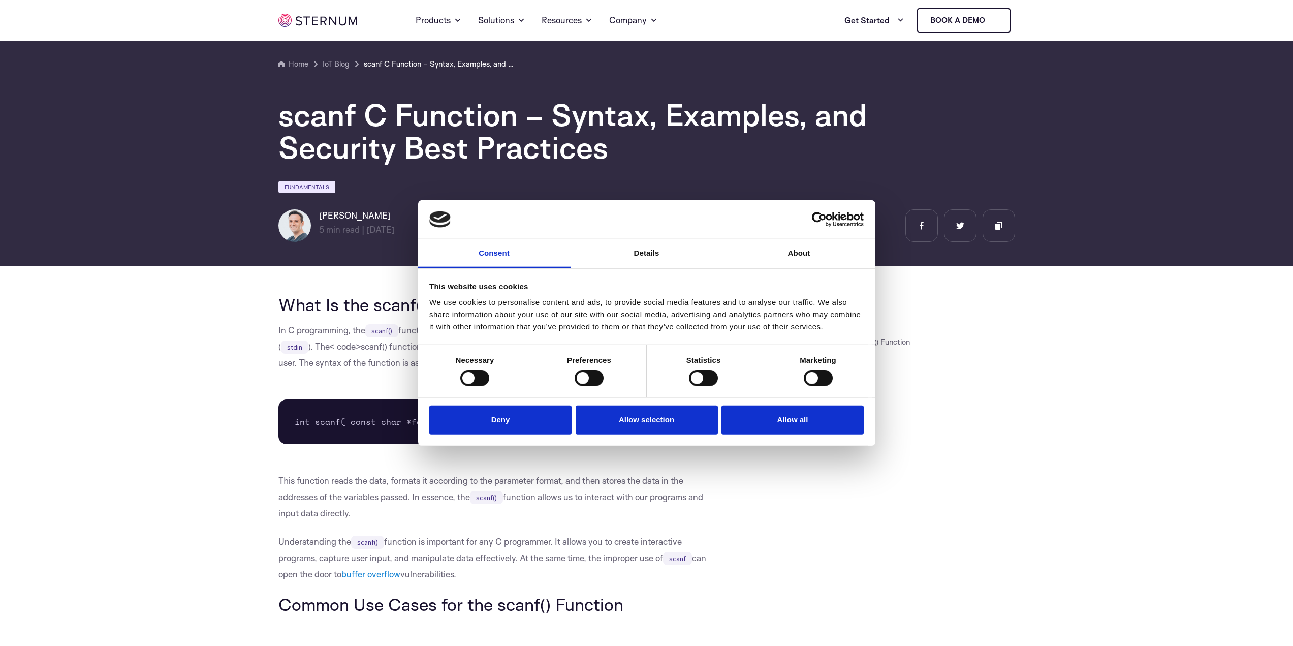 Image resolution: width=1293 pixels, height=646 pixels. What do you see at coordinates (819, 220) in the screenshot?
I see `a: Usercentrics Cookiebot - opens in a new window` at bounding box center [819, 220].